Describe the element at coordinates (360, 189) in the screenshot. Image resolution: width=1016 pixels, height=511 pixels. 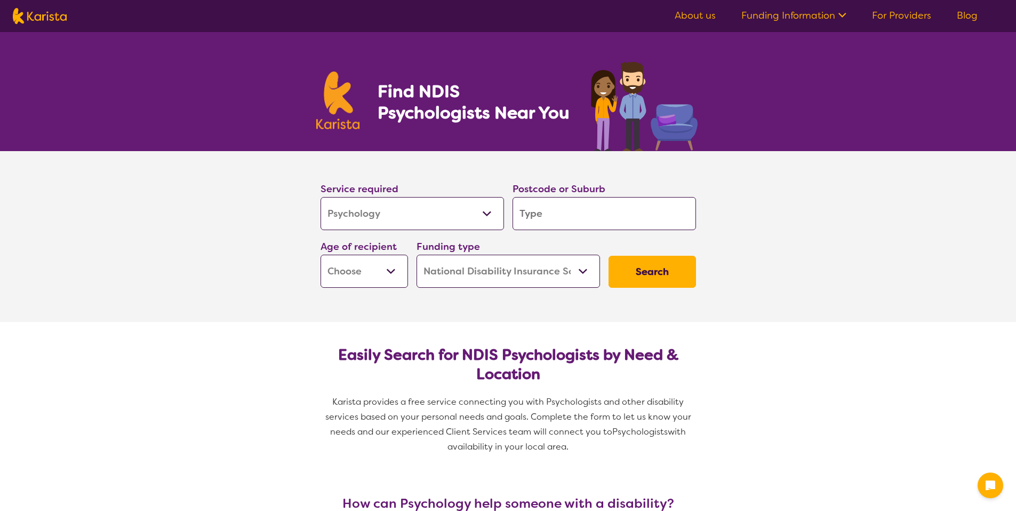
I see `label: Service required` at that location.